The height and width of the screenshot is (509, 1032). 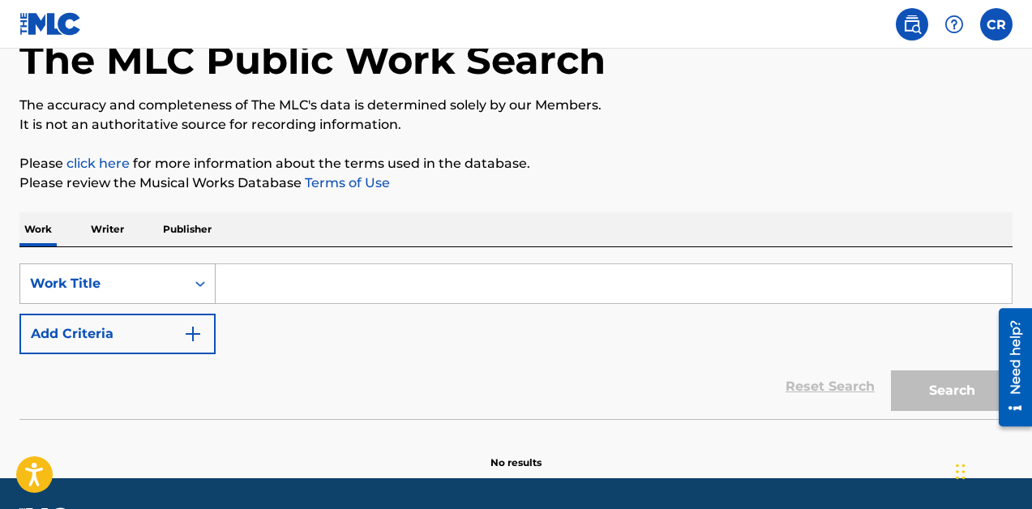 I want to click on p: The accuracy and completeness of The MLC's data is determined solely by our Members., so click(x=515, y=105).